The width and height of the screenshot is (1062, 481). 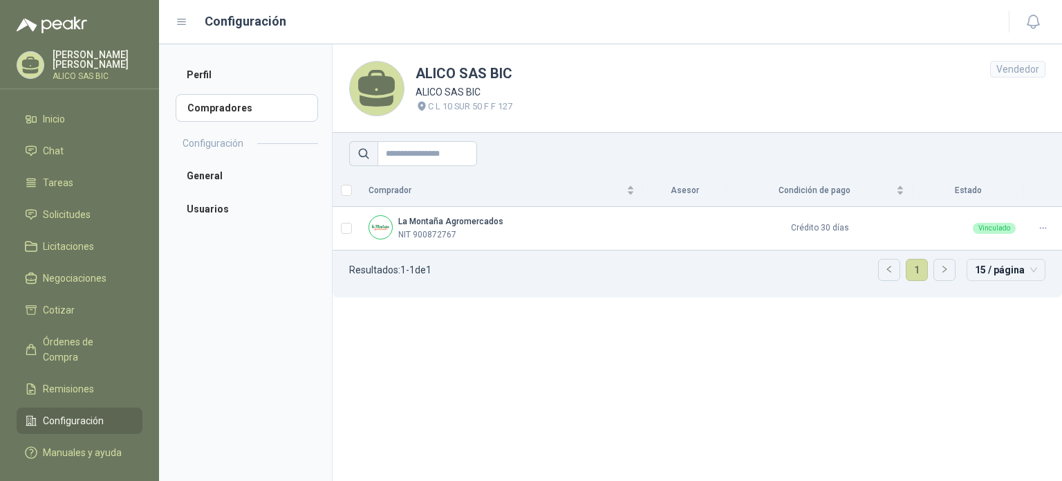 What do you see at coordinates (80, 246) in the screenshot?
I see `a: Licitaciones` at bounding box center [80, 246].